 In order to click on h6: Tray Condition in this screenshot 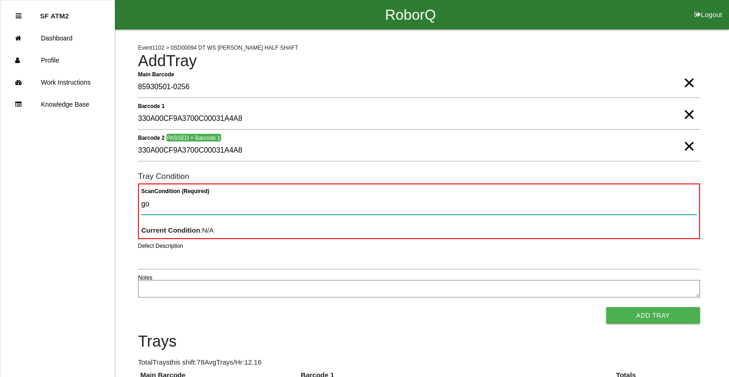, I will do `click(419, 176)`.